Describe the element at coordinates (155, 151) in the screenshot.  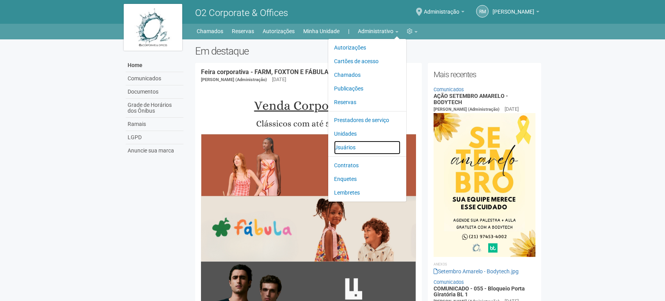
I see `a: Anuncie sua marca` at that location.